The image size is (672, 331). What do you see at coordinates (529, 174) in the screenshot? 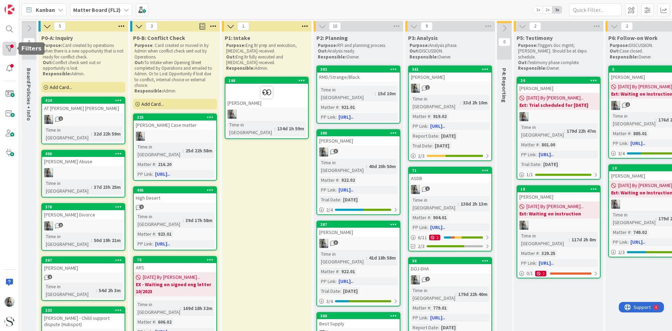
I see `span: 1 / 1` at bounding box center [529, 174].